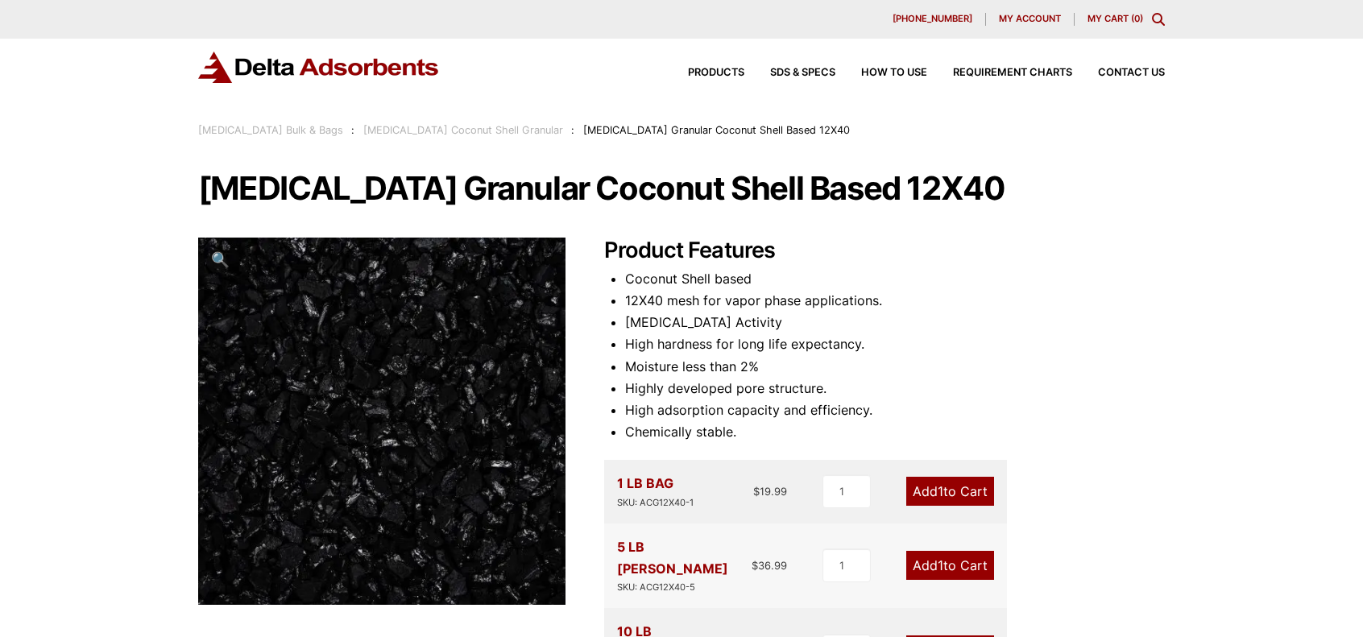 The width and height of the screenshot is (1363, 637). Describe the element at coordinates (319, 67) in the screenshot. I see `a: Delta Adsorbents` at that location.